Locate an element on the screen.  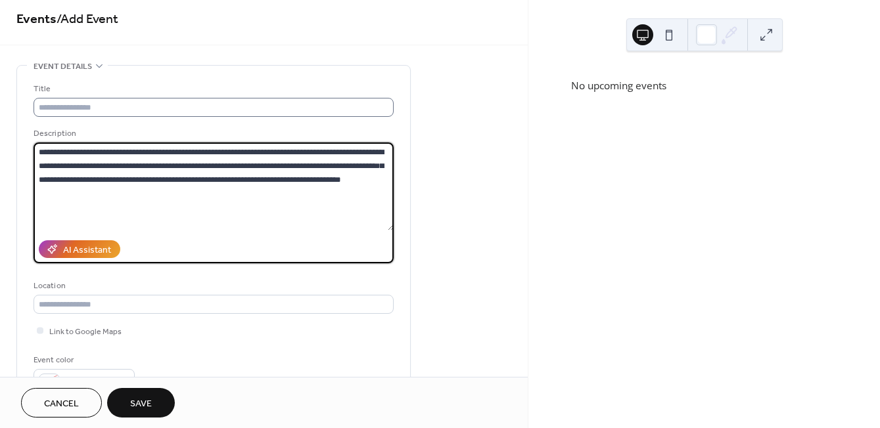
span: Save is located at coordinates (141, 404).